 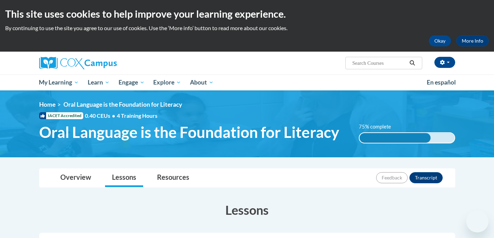 What do you see at coordinates (167, 83) in the screenshot?
I see `span: Explore` at bounding box center [167, 83].